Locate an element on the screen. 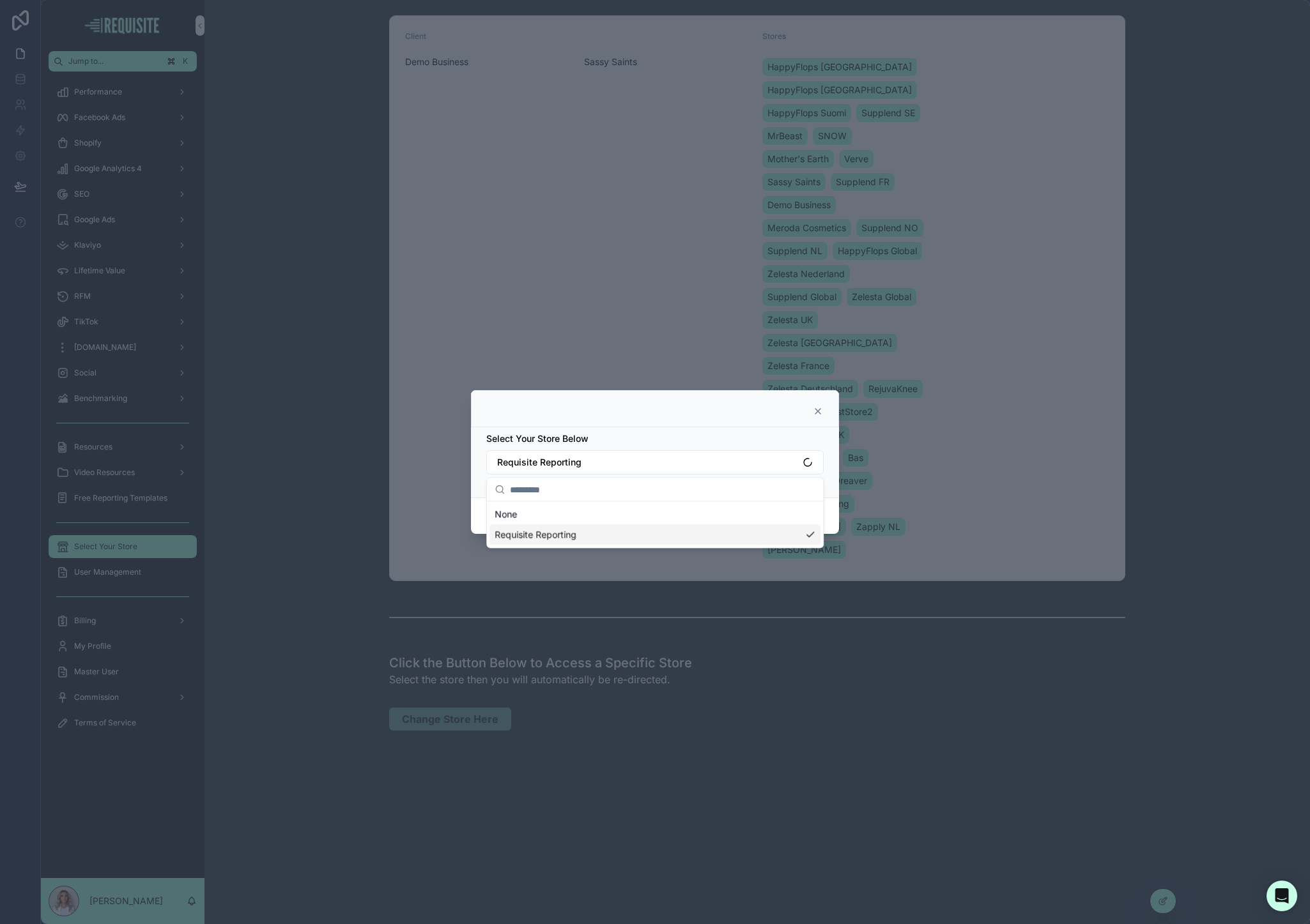 This screenshot has width=1310, height=924. button: Select Button is located at coordinates (655, 462).